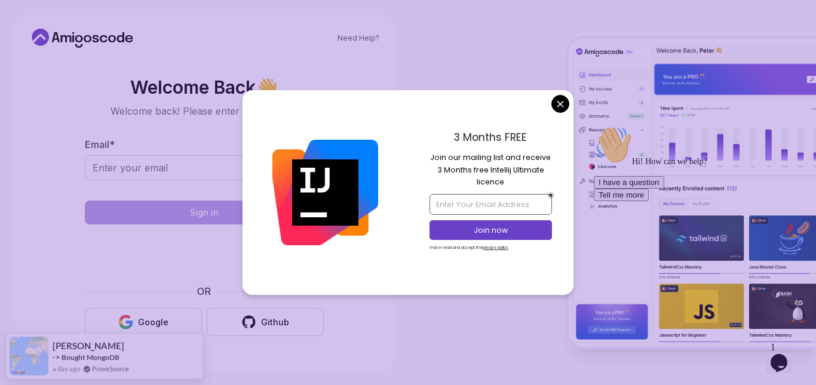 The image size is (816, 385). I want to click on p: OR, so click(204, 292).